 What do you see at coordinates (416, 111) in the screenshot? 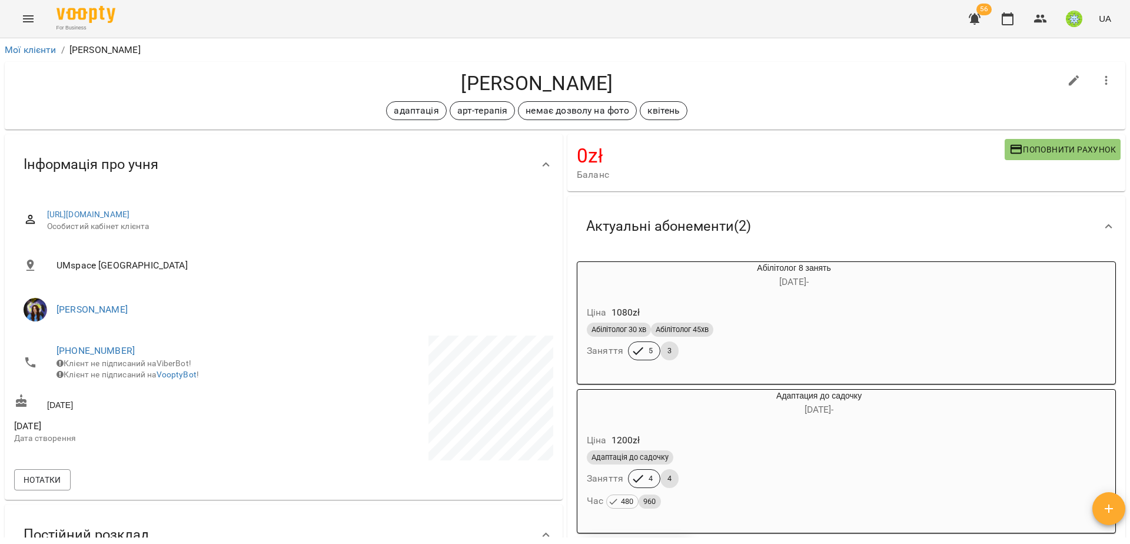
I see `p: адаптація` at bounding box center [416, 111].